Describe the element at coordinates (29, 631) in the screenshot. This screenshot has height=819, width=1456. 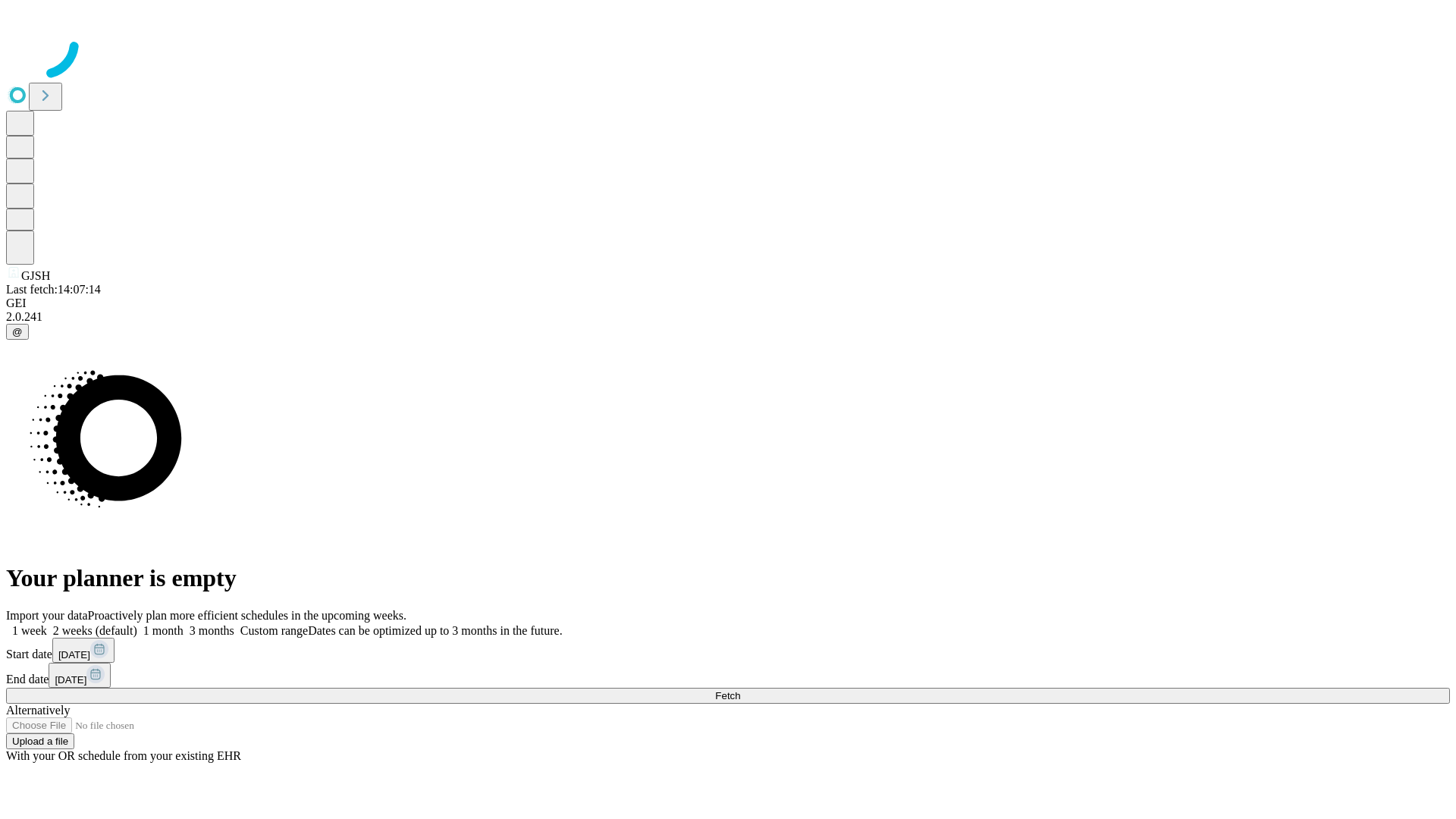
I see `span: 1 week` at that location.